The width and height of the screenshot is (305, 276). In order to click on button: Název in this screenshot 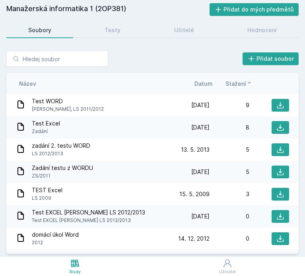, I will do `click(27, 83)`.